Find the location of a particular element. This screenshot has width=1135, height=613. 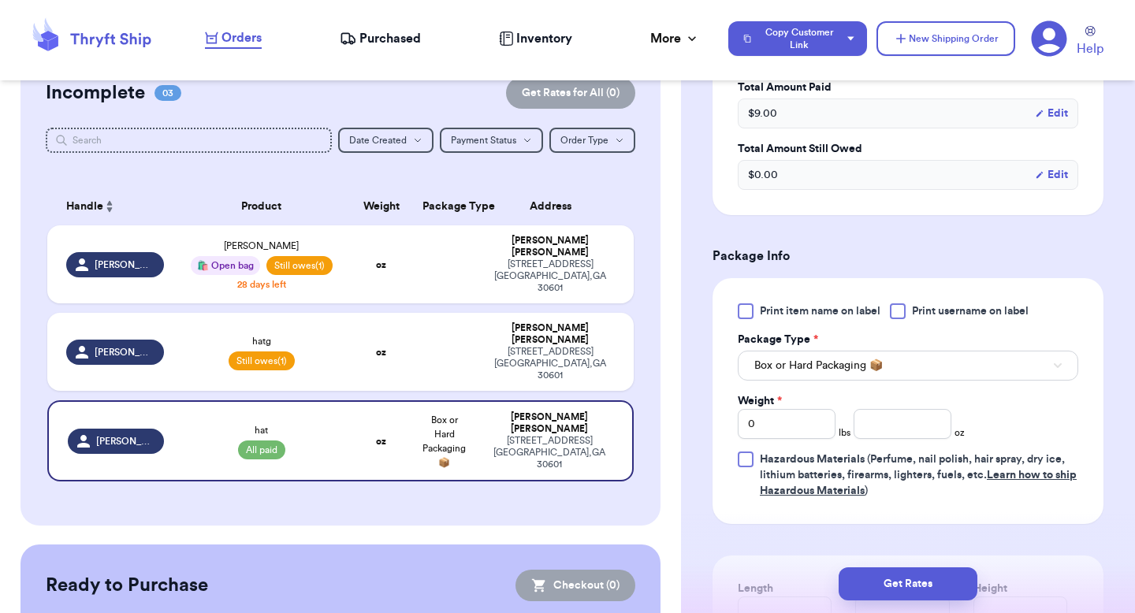

button: Sort ascending is located at coordinates (110, 206).